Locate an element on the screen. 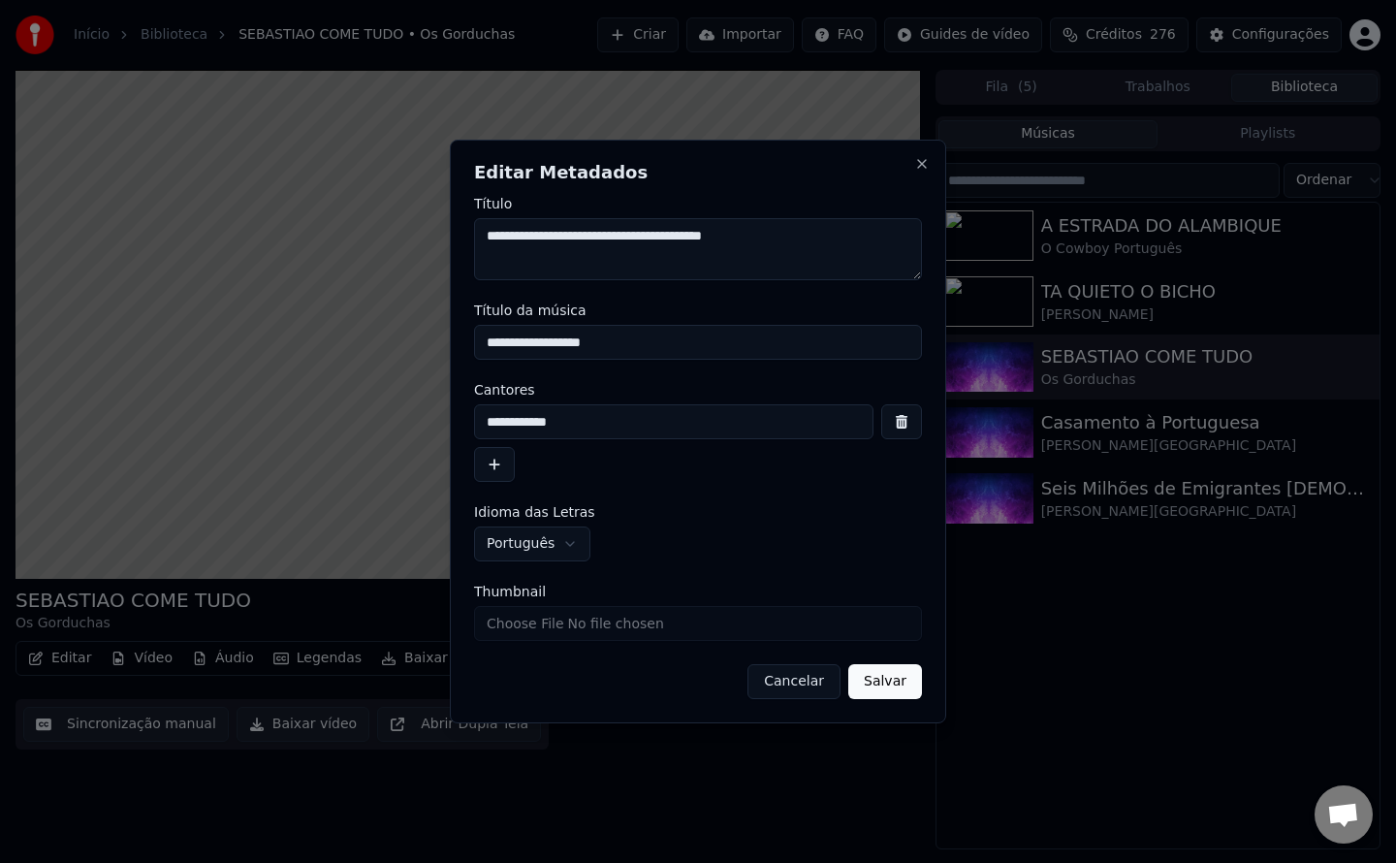 The height and width of the screenshot is (863, 1396). span: Thumbnail is located at coordinates (510, 591).